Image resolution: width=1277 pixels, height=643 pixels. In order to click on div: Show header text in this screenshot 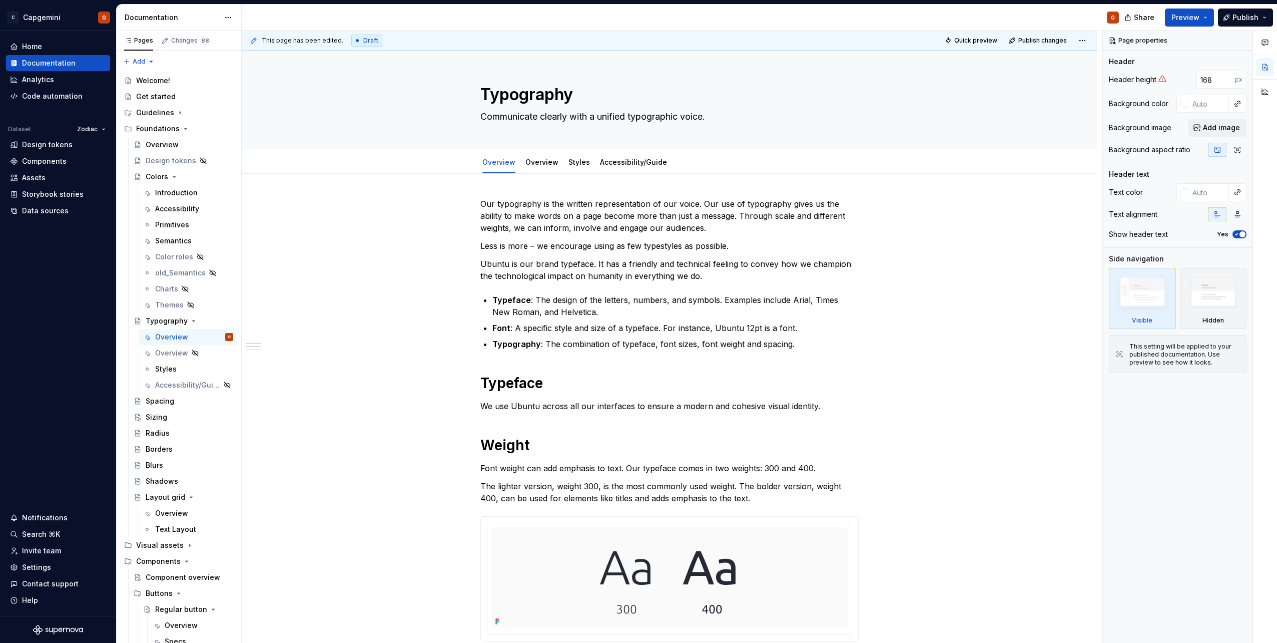, I will do `click(1139, 234)`.